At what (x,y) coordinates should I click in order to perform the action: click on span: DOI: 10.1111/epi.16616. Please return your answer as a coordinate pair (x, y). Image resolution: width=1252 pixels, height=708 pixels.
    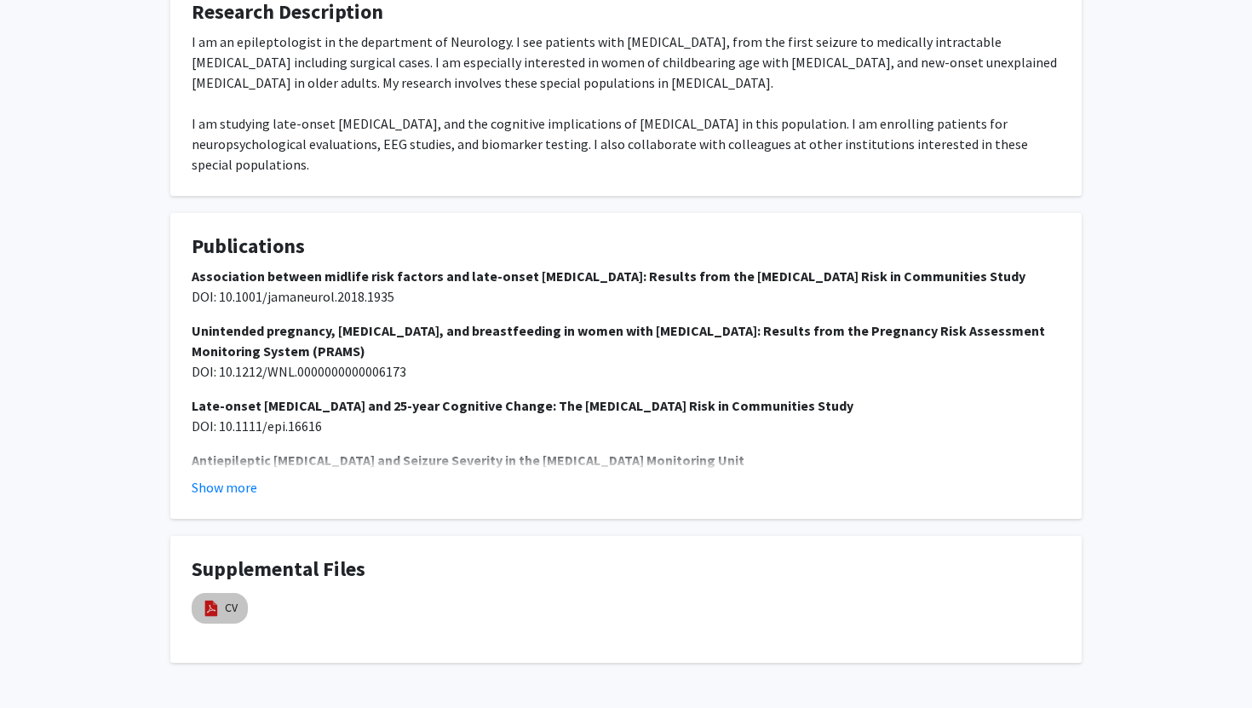
    Looking at the image, I should click on (256, 426).